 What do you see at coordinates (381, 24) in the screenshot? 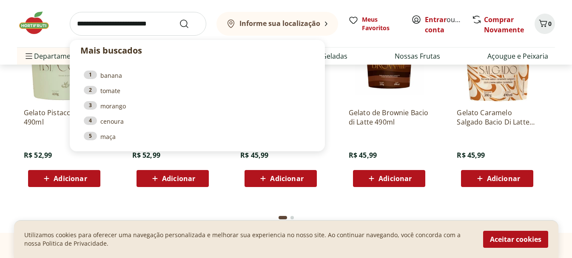
I see `span: Meus Favoritos` at bounding box center [381, 24].